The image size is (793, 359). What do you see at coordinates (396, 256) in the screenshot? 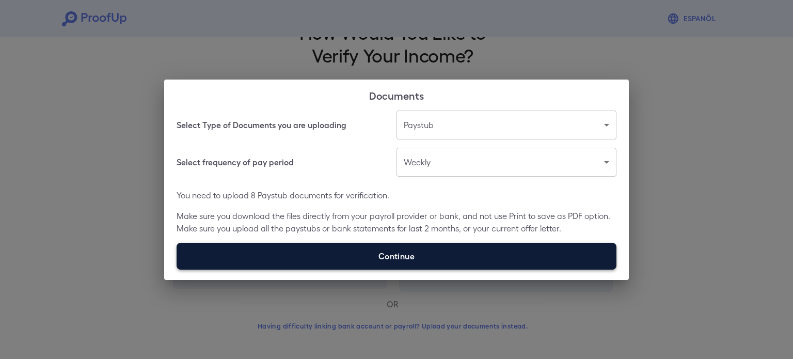
I see `label: Continue` at bounding box center [396, 256].